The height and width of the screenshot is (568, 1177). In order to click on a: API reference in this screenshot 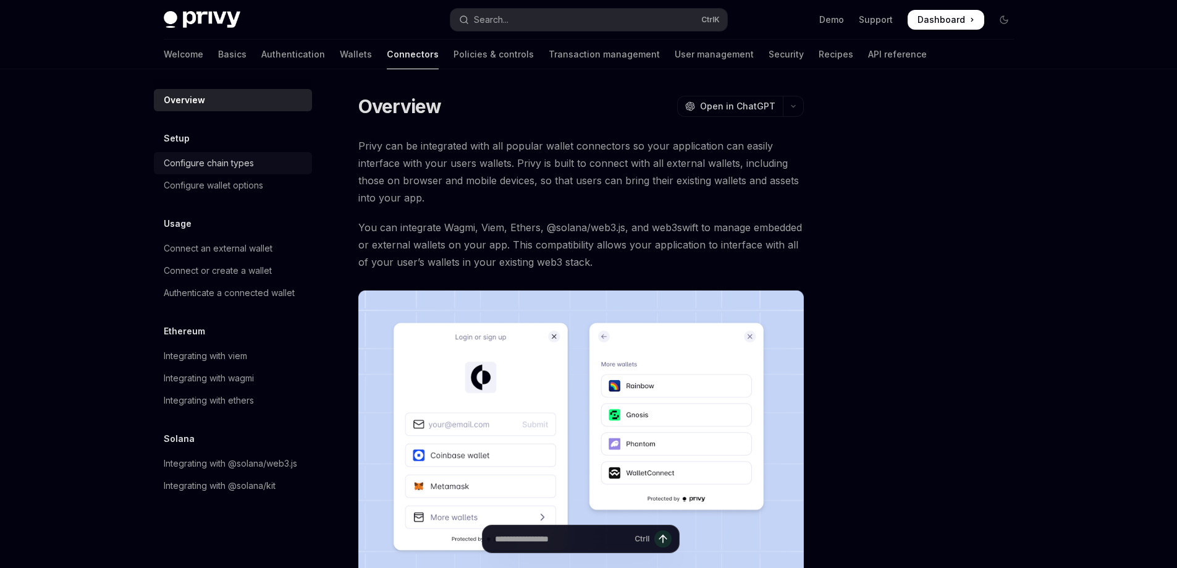, I will do `click(897, 54)`.